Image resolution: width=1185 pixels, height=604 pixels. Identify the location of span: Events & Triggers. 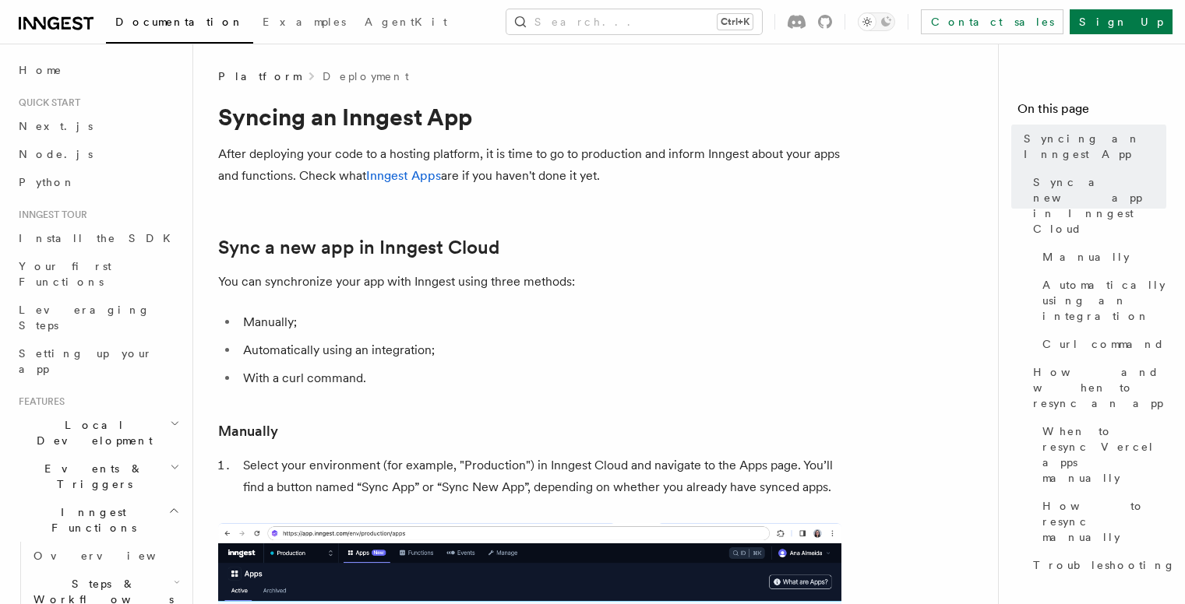
(91, 477).